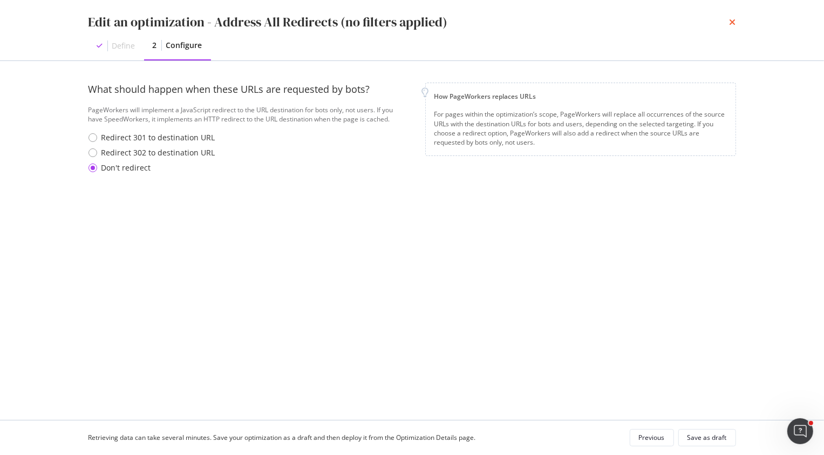  Describe the element at coordinates (581, 96) in the screenshot. I see `div: How PageWorkers replaces URLs` at that location.